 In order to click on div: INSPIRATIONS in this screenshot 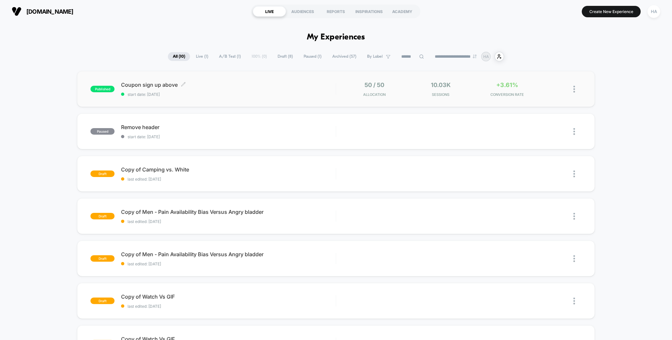, I will do `click(369, 11)`.